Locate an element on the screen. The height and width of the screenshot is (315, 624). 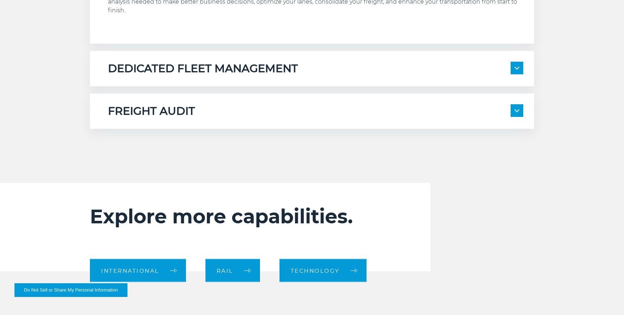
h2: Explore more capabilities. is located at coordinates (230, 217).